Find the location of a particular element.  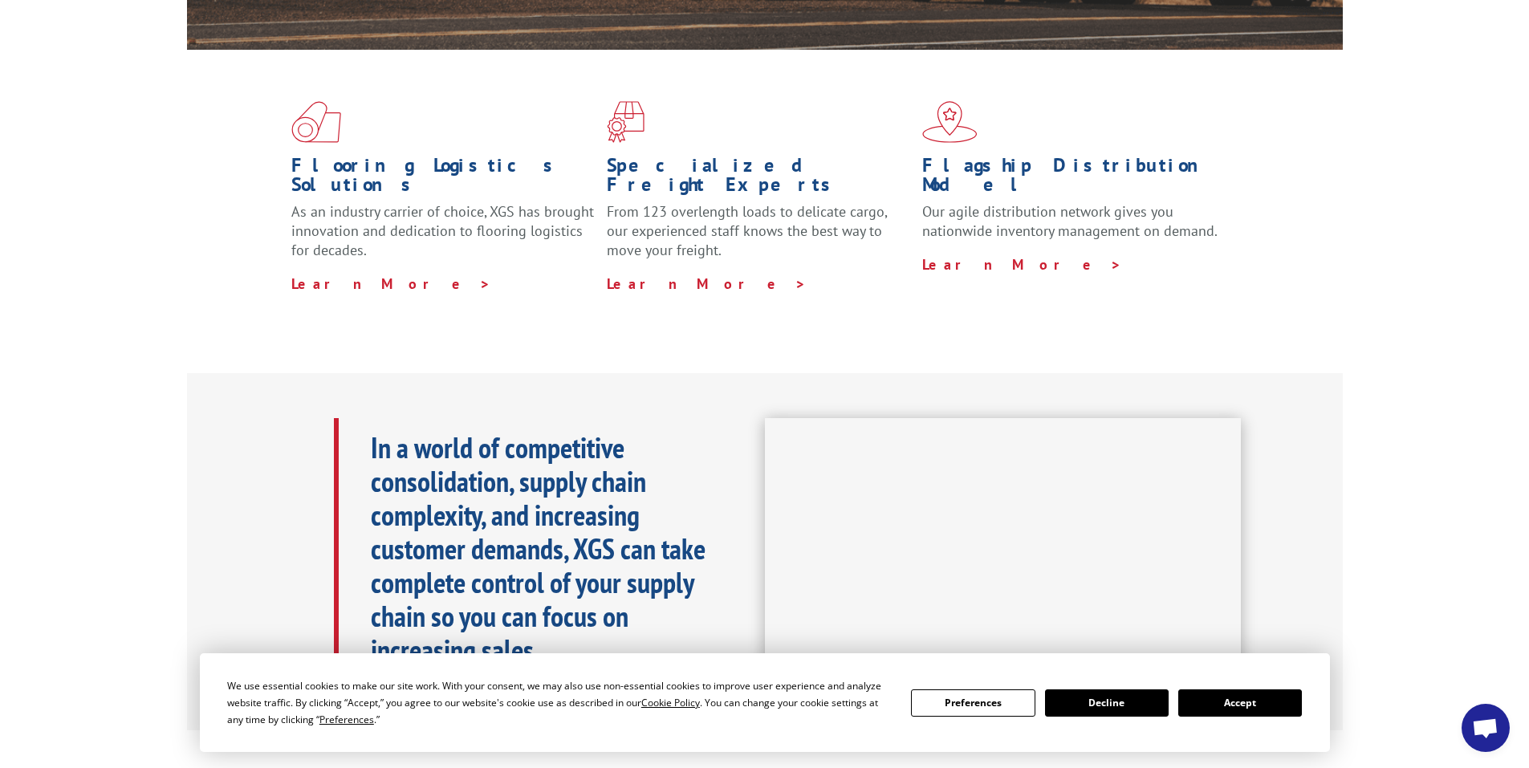

span: Cookie Policy is located at coordinates (670, 702).